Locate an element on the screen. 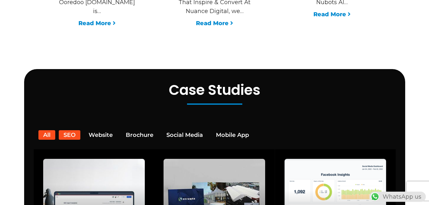 The height and width of the screenshot is (205, 429). button: SEO is located at coordinates (70, 135).